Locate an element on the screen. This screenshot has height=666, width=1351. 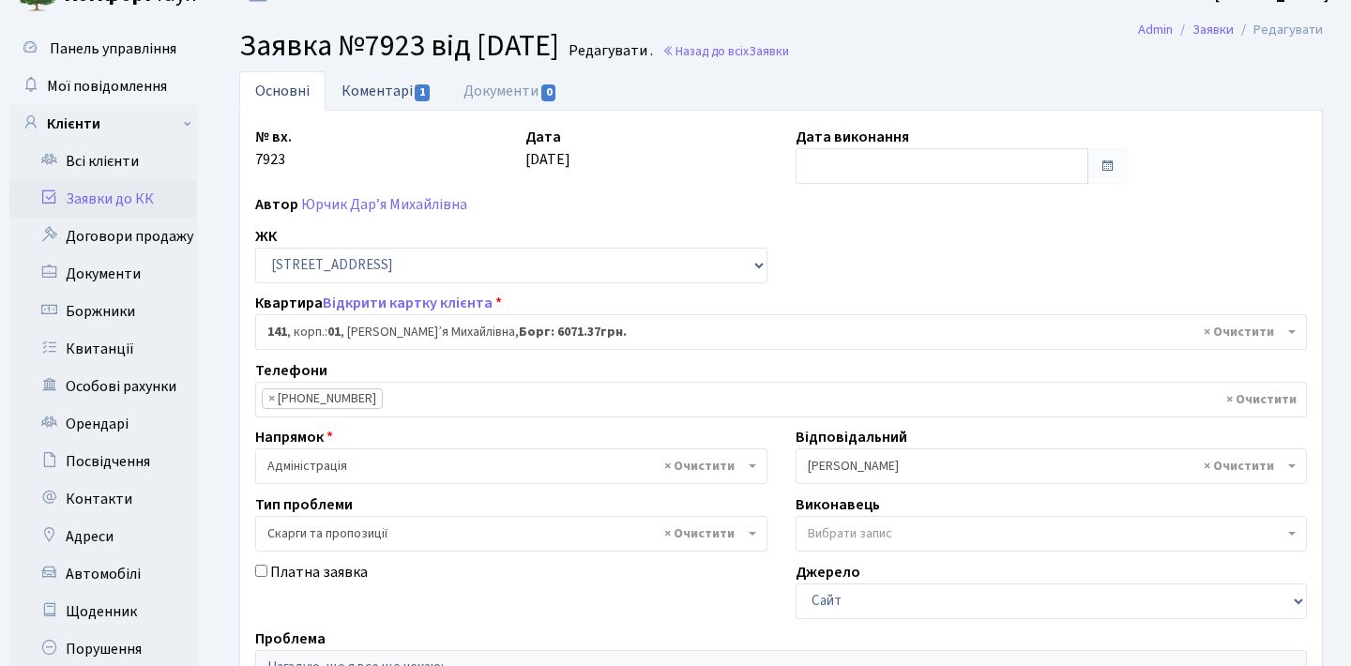
b: Борг: 6071.37грн. is located at coordinates (572, 332).